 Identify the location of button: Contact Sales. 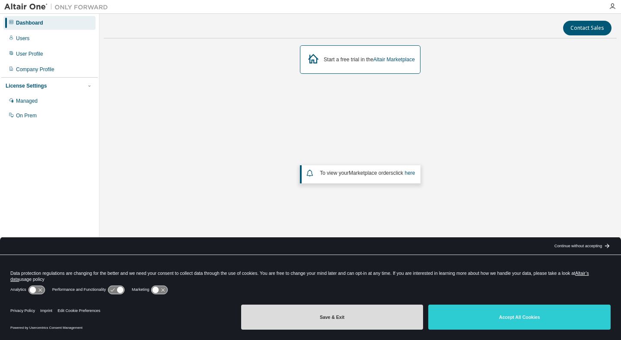
(587, 28).